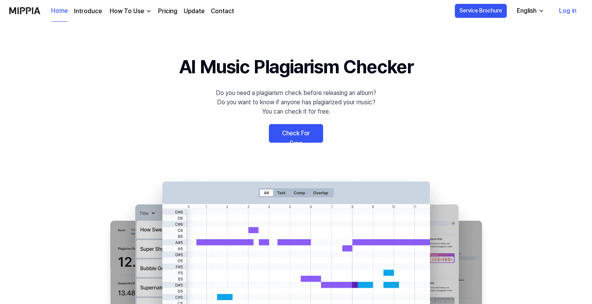 The image size is (592, 304). I want to click on a: Pricing, so click(168, 11).